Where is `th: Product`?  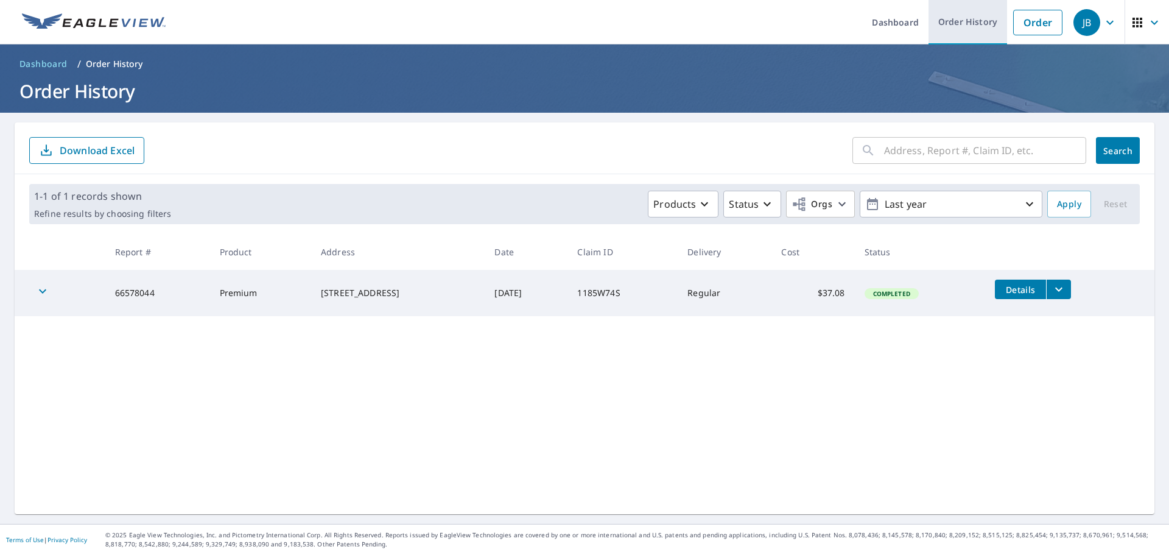 th: Product is located at coordinates (261, 251).